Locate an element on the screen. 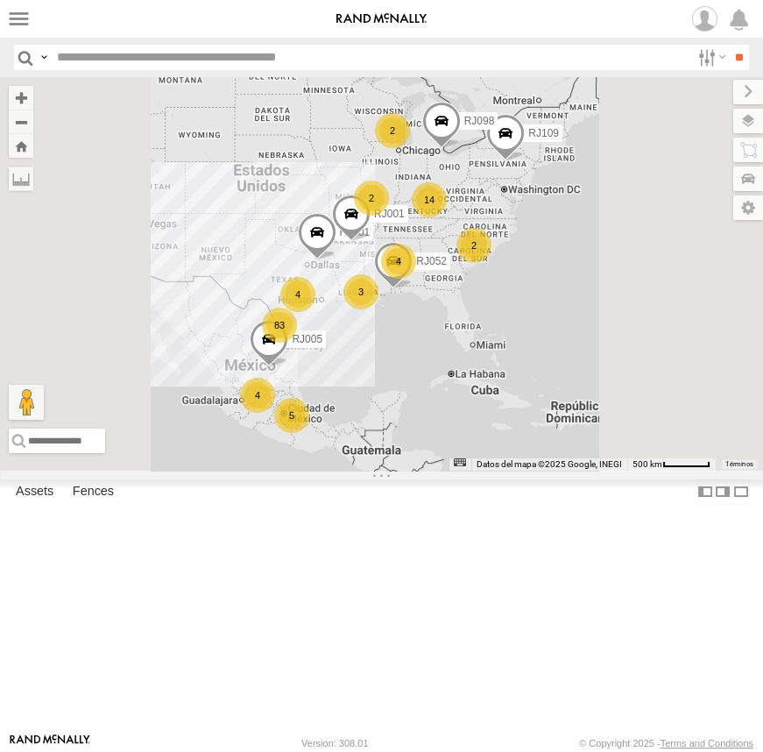  button: Zoom in is located at coordinates (21, 97).